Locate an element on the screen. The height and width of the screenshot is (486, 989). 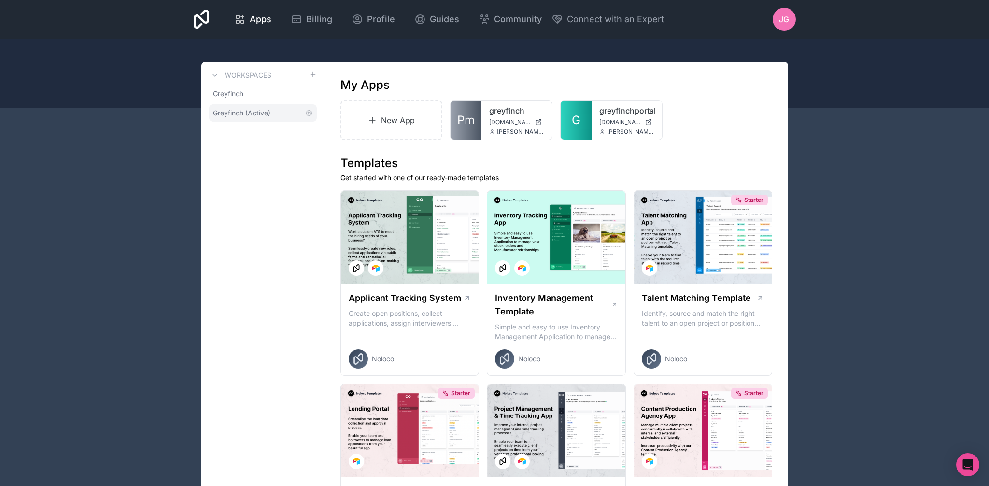
p: Get started with one of our ready-made templates is located at coordinates (556, 178).